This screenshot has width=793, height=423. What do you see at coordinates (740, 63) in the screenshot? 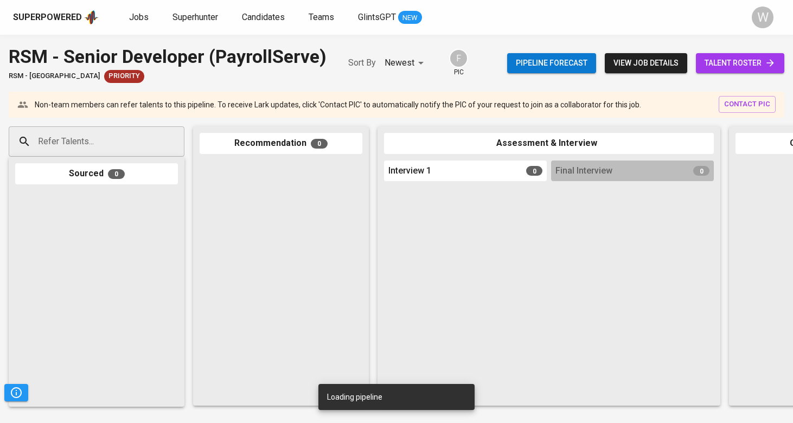
I see `a: talent roster` at bounding box center [740, 63].